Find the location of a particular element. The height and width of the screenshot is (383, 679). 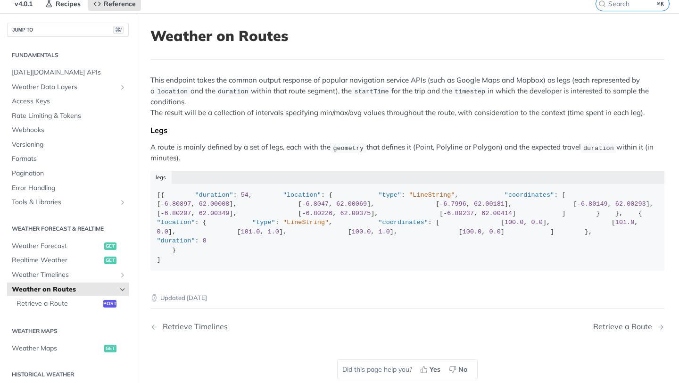

h2: Historical Weather is located at coordinates (68, 375).